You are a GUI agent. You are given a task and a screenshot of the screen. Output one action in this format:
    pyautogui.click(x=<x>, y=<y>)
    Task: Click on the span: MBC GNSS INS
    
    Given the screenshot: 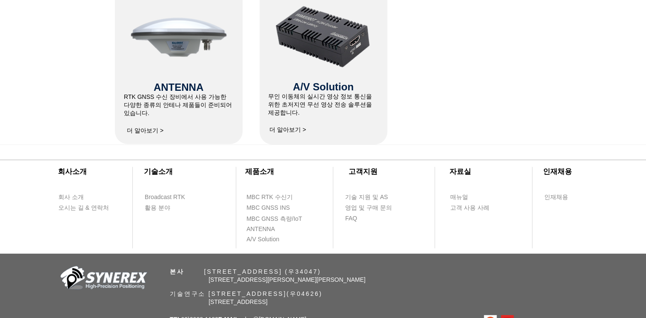 What is the action you would take?
    pyautogui.click(x=268, y=207)
    